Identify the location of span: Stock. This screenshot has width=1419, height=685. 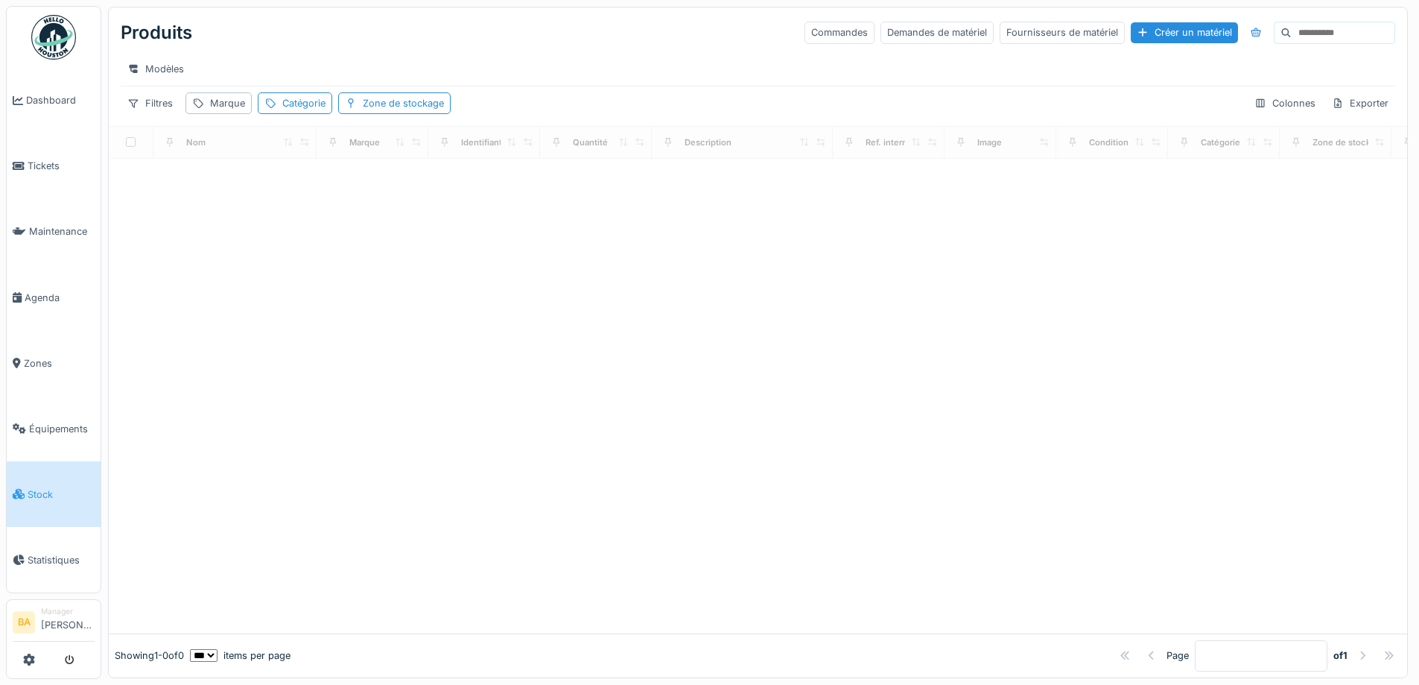
(61, 494).